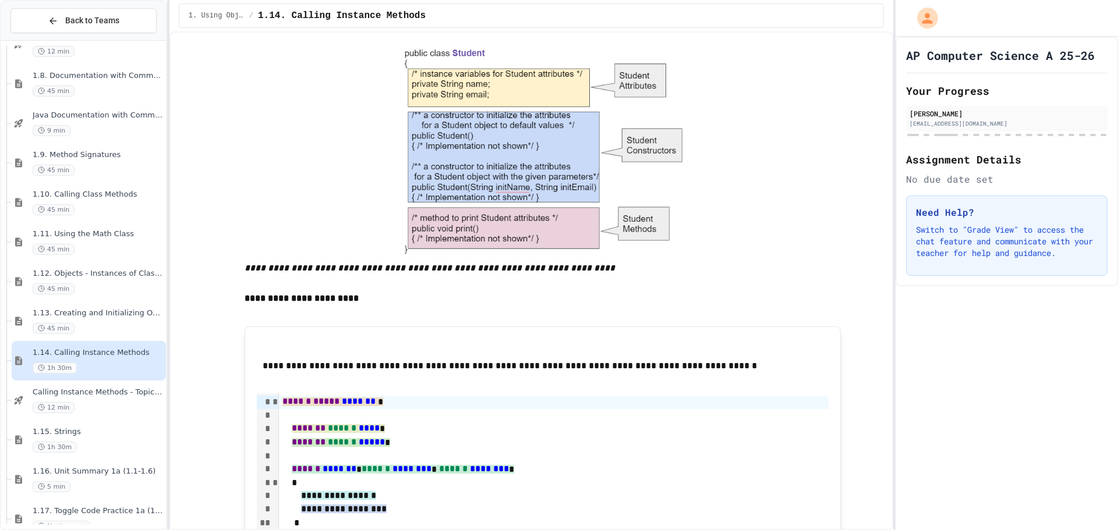  Describe the element at coordinates (92, 20) in the screenshot. I see `span: Back to Teams` at that location.